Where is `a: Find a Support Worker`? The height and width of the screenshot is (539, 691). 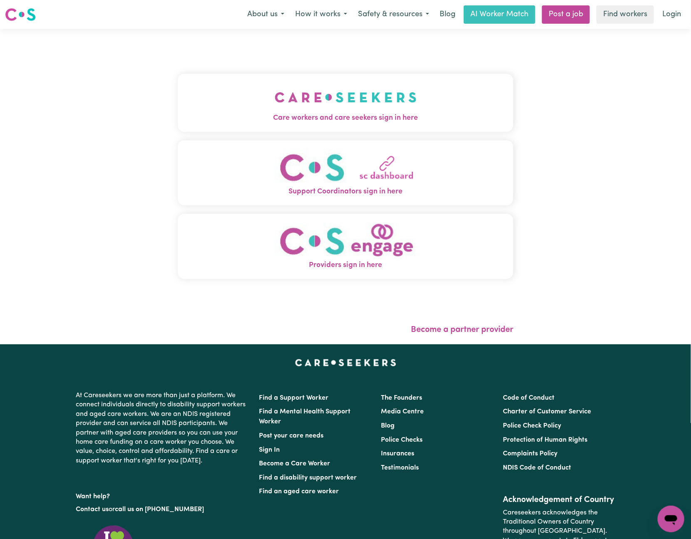
a: Find a Support Worker is located at coordinates (293, 398).